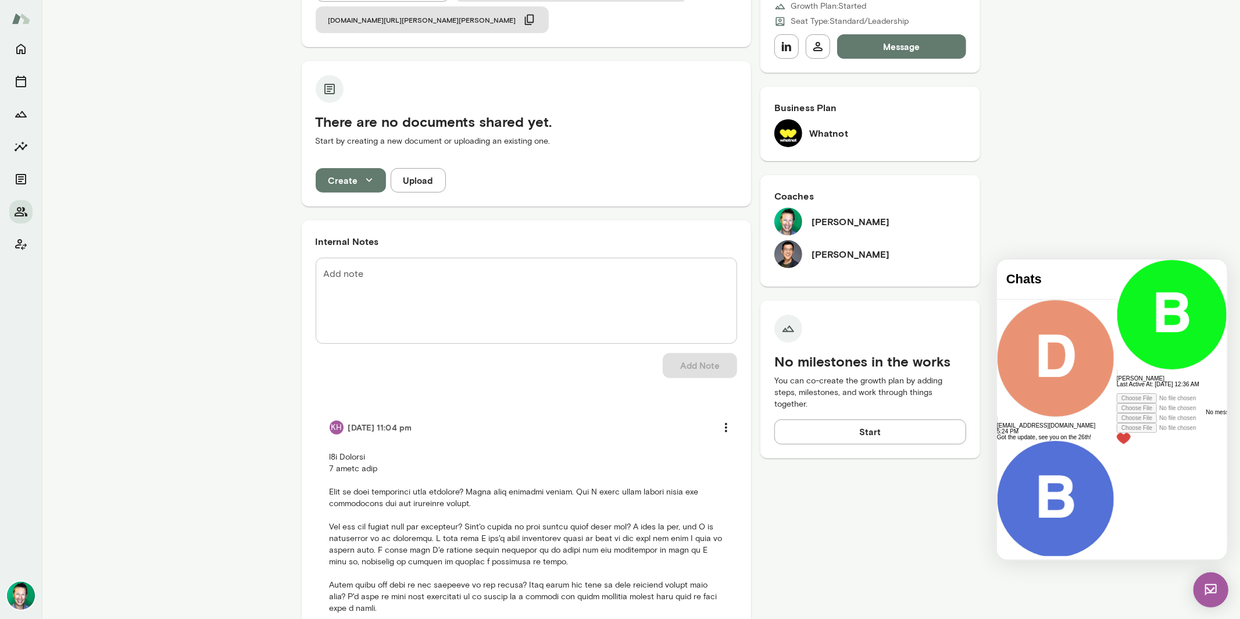  What do you see at coordinates (418, 180) in the screenshot?
I see `button: Upload` at bounding box center [418, 180].